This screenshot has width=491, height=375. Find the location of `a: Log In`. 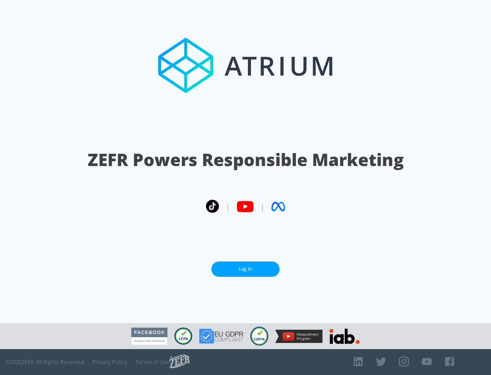

a: Log In is located at coordinates (246, 269).